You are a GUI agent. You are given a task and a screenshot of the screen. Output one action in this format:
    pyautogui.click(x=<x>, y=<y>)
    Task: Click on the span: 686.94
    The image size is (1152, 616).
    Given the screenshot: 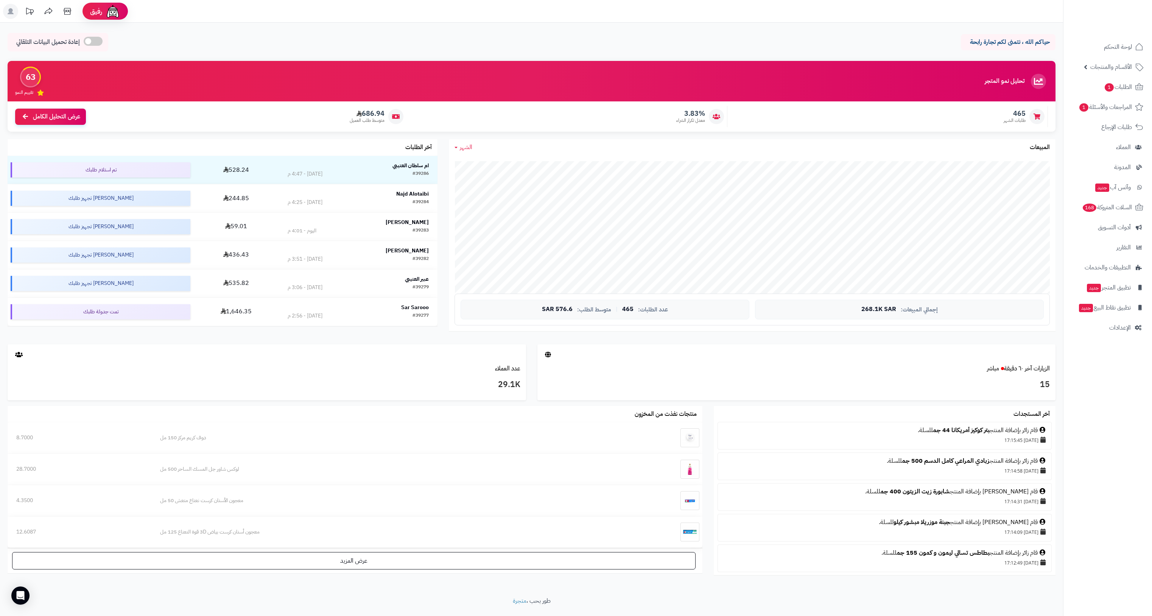 What is the action you would take?
    pyautogui.click(x=367, y=114)
    